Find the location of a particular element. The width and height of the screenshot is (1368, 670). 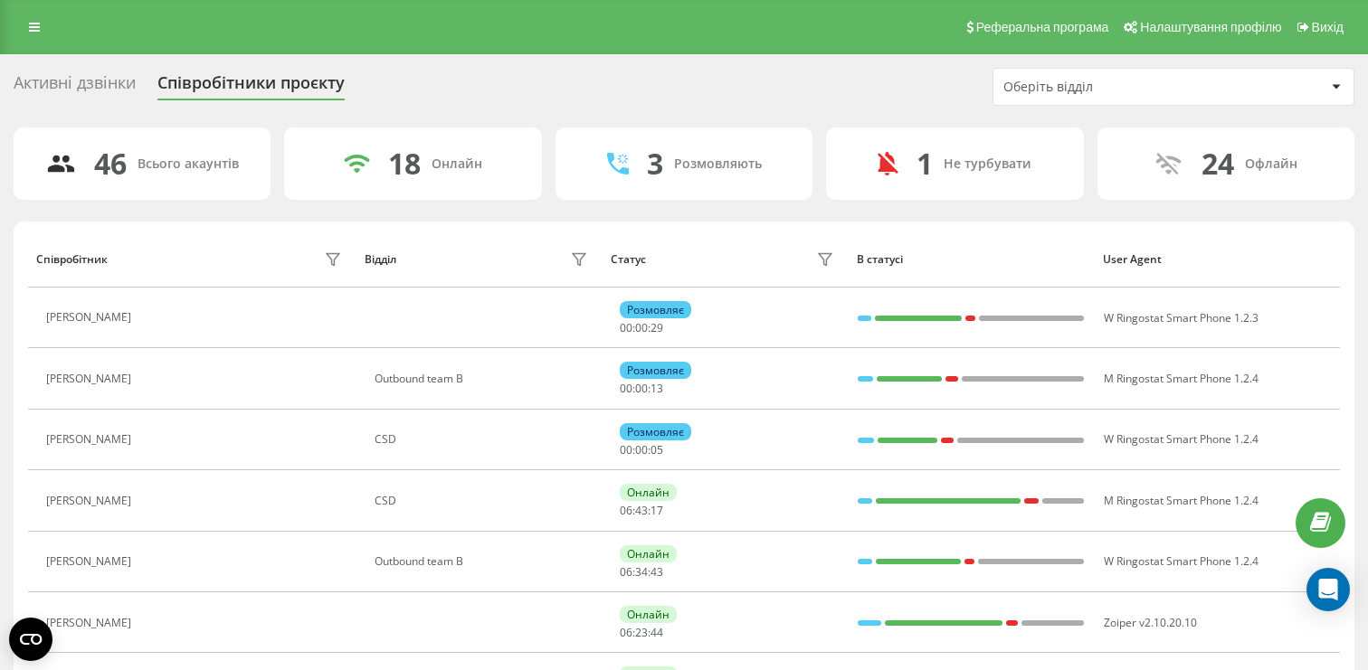

span: 29 is located at coordinates (657, 327).